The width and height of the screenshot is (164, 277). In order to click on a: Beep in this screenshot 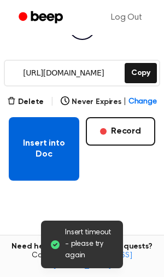, I will do `click(42, 18)`.